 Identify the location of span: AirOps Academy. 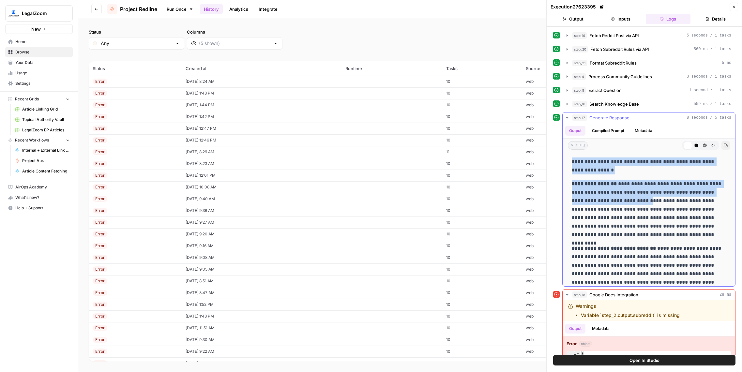
(42, 187).